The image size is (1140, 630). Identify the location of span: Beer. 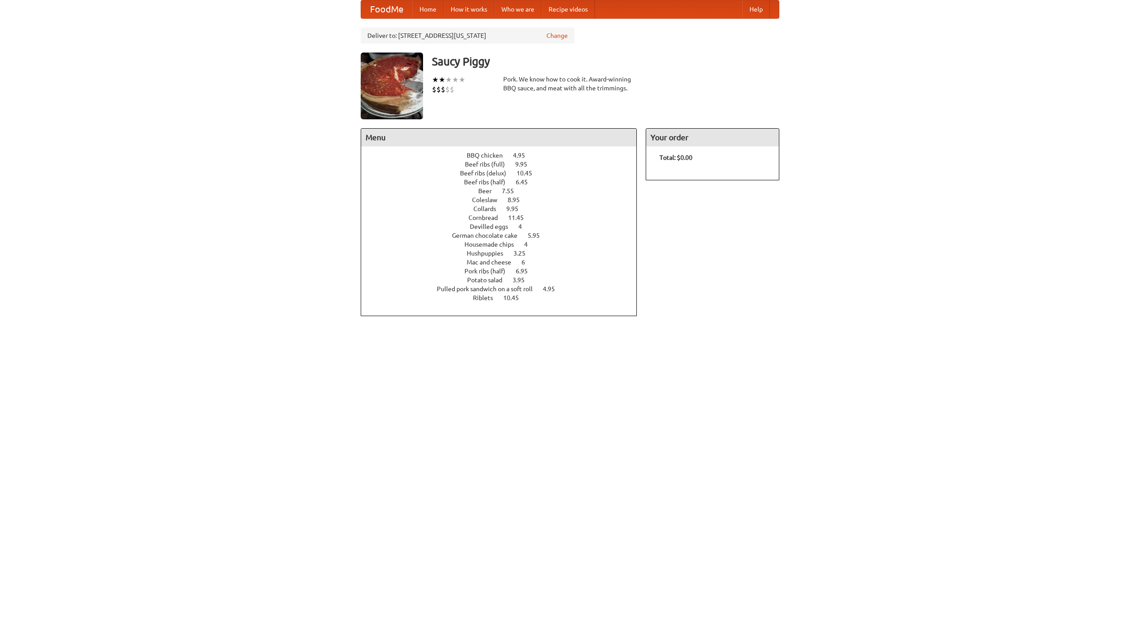
(489, 191).